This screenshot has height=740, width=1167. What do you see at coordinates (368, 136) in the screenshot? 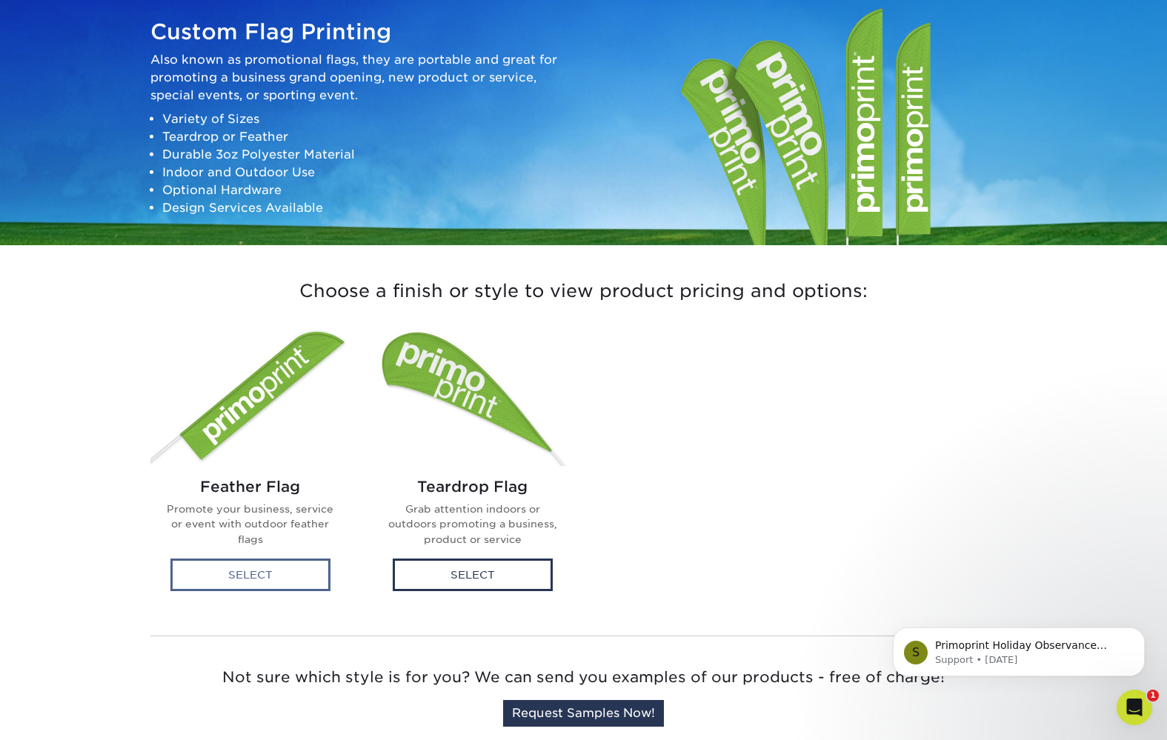
I see `li: Teardrop or Feather` at bounding box center [368, 136].